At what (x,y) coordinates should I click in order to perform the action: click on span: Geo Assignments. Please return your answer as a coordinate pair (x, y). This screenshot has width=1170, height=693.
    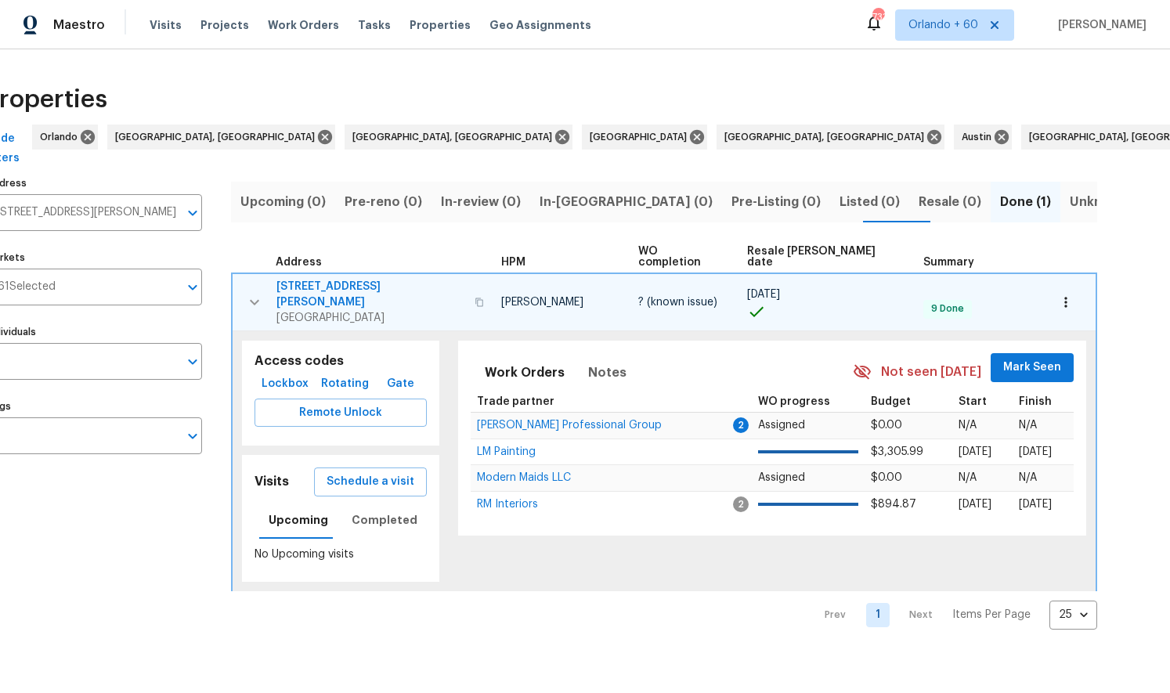
    Looking at the image, I should click on (540, 25).